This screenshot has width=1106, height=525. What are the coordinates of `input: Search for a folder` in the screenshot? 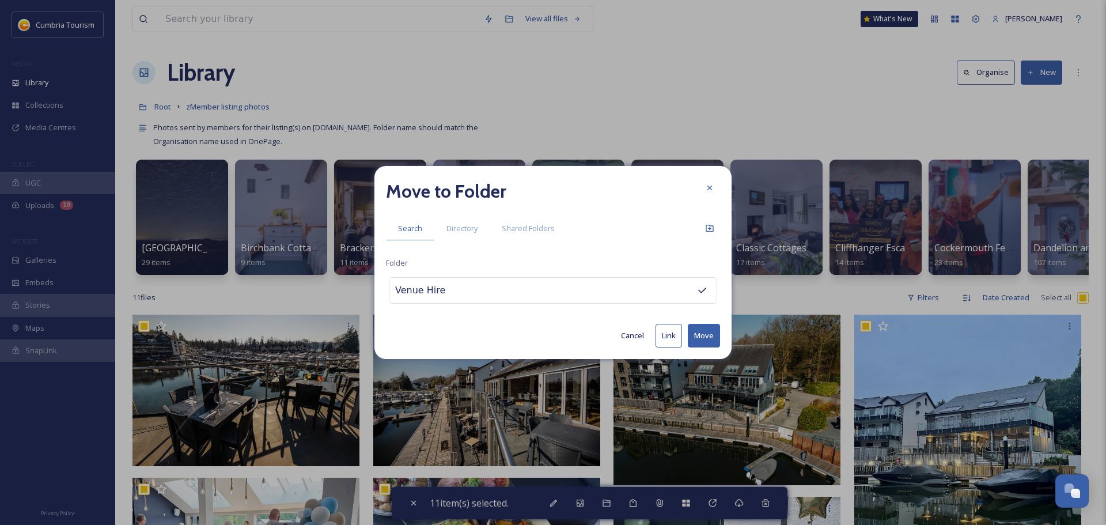 It's located at (453, 290).